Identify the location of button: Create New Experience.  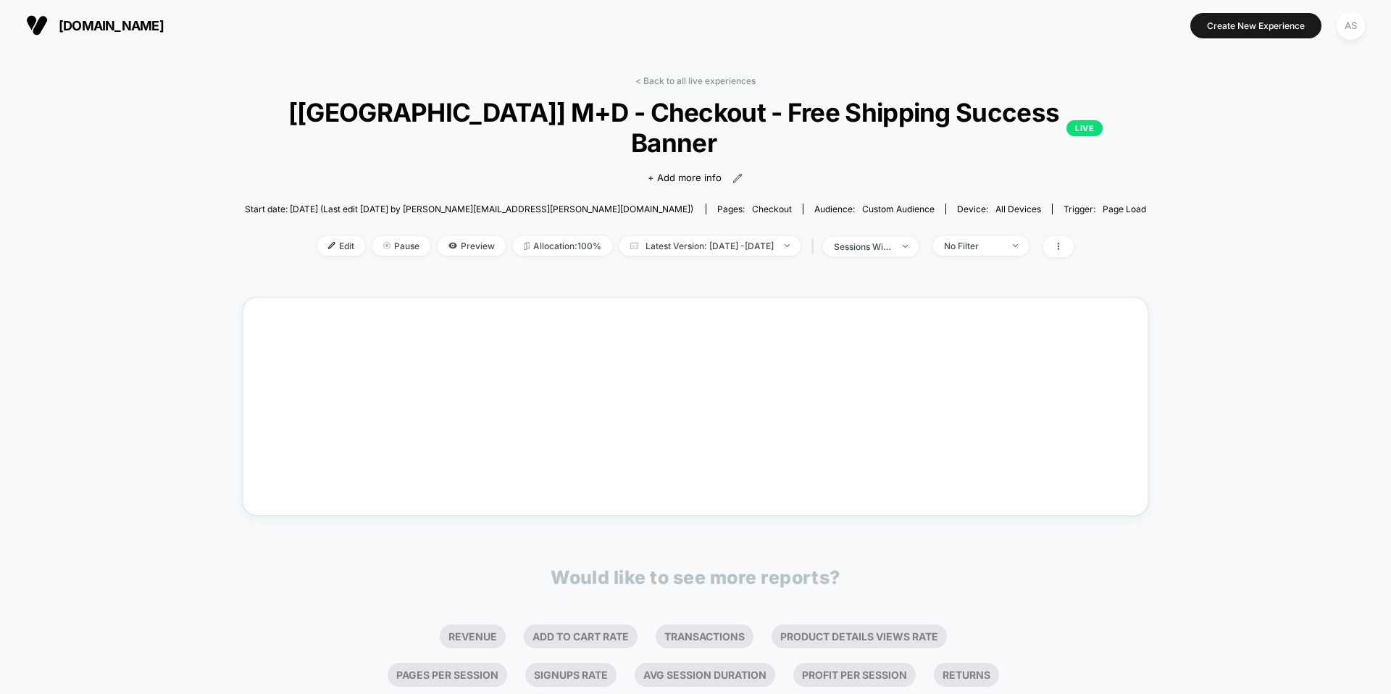
(1255, 25).